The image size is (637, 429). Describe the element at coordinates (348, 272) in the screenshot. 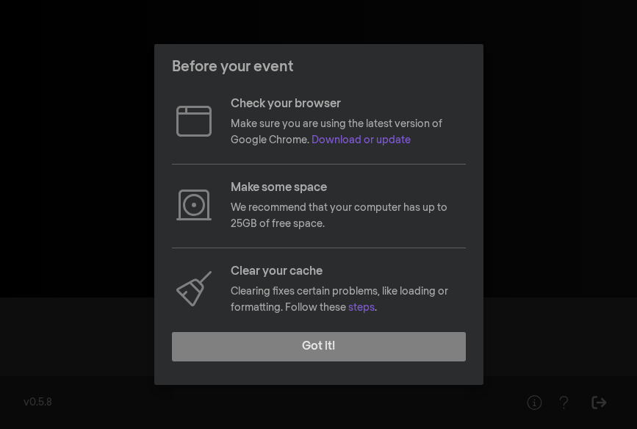

I see `p: Clear your cache` at that location.